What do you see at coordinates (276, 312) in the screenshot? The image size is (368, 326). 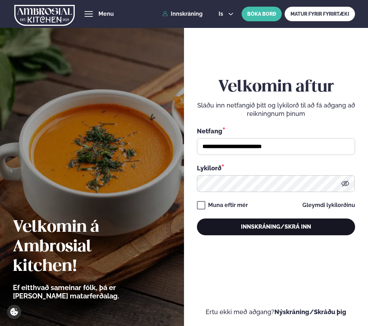 I see `p: Ertu ekki með aðgang?` at bounding box center [276, 312].